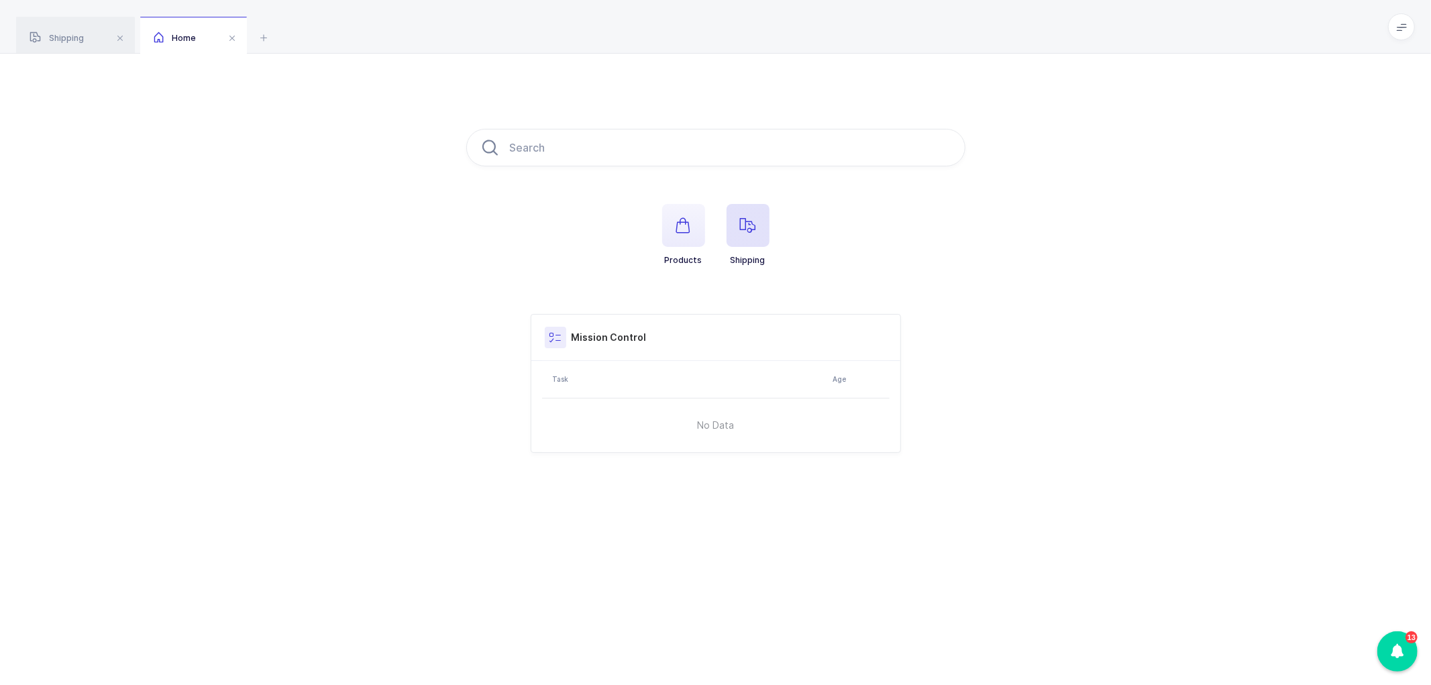 The height and width of the screenshot is (685, 1431). Describe the element at coordinates (748, 235) in the screenshot. I see `button: Shipping` at that location.